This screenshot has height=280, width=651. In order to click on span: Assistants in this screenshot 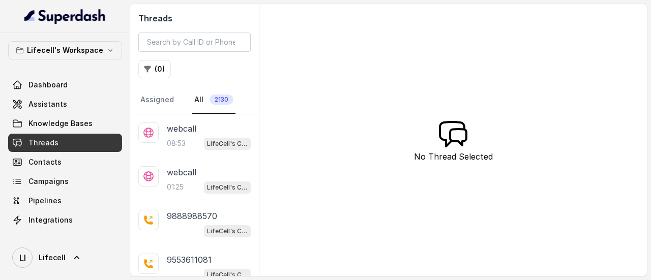, I will do `click(48, 104)`.